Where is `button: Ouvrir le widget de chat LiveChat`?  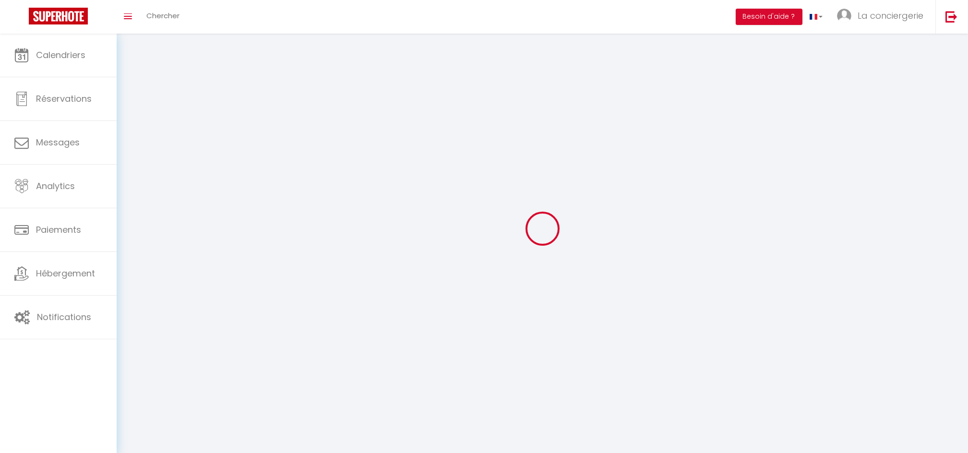 button: Ouvrir le widget de chat LiveChat is located at coordinates (22, 18).